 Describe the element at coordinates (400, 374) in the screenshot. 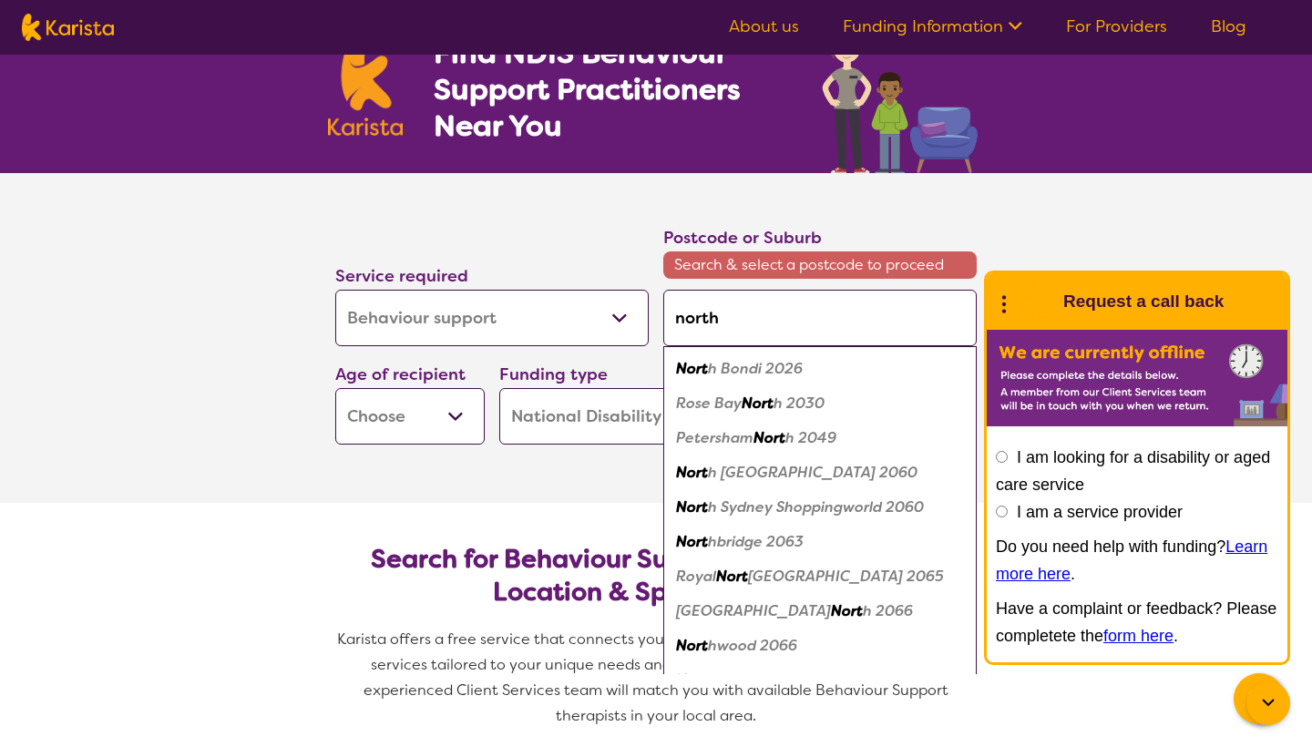

I see `label: Age of recipient` at that location.